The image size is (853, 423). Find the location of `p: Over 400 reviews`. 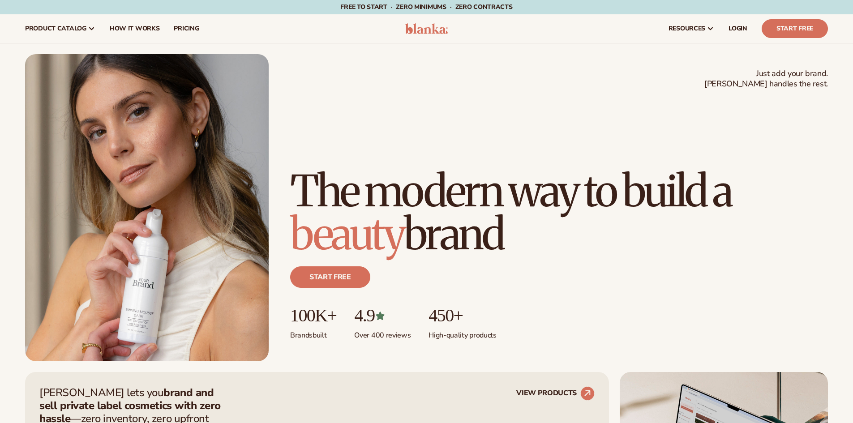

p: Over 400 reviews is located at coordinates (382, 333).